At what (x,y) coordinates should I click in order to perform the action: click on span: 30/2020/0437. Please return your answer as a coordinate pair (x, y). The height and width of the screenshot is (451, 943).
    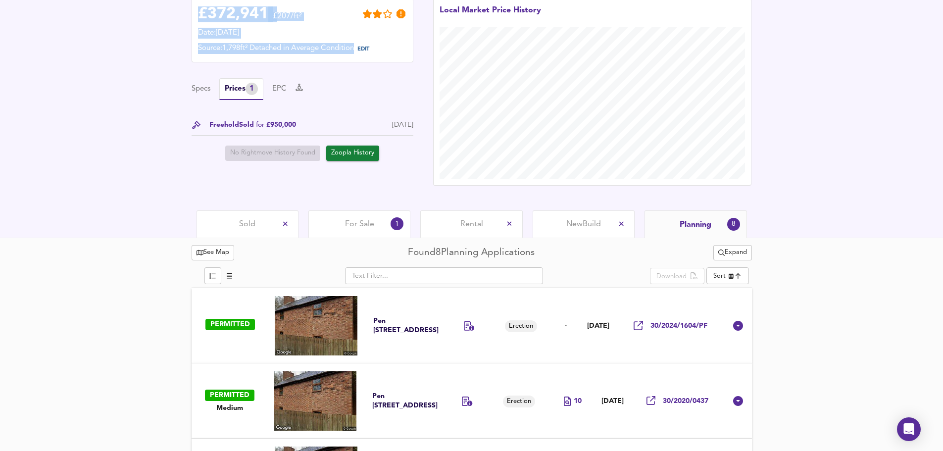
    Looking at the image, I should click on (686, 401).